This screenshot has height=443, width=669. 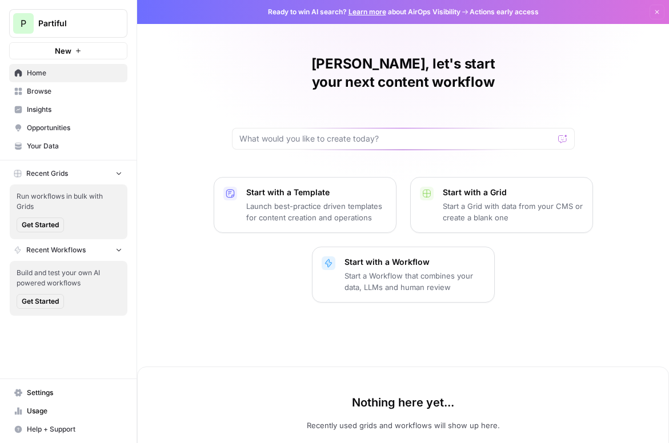 I want to click on span: P, so click(x=23, y=23).